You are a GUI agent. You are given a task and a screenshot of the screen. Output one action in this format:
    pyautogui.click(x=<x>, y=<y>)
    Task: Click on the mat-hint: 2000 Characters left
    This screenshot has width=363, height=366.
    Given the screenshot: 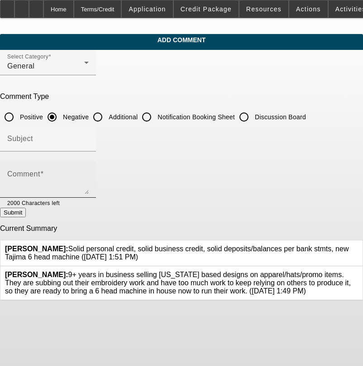 What is the action you would take?
    pyautogui.click(x=34, y=203)
    